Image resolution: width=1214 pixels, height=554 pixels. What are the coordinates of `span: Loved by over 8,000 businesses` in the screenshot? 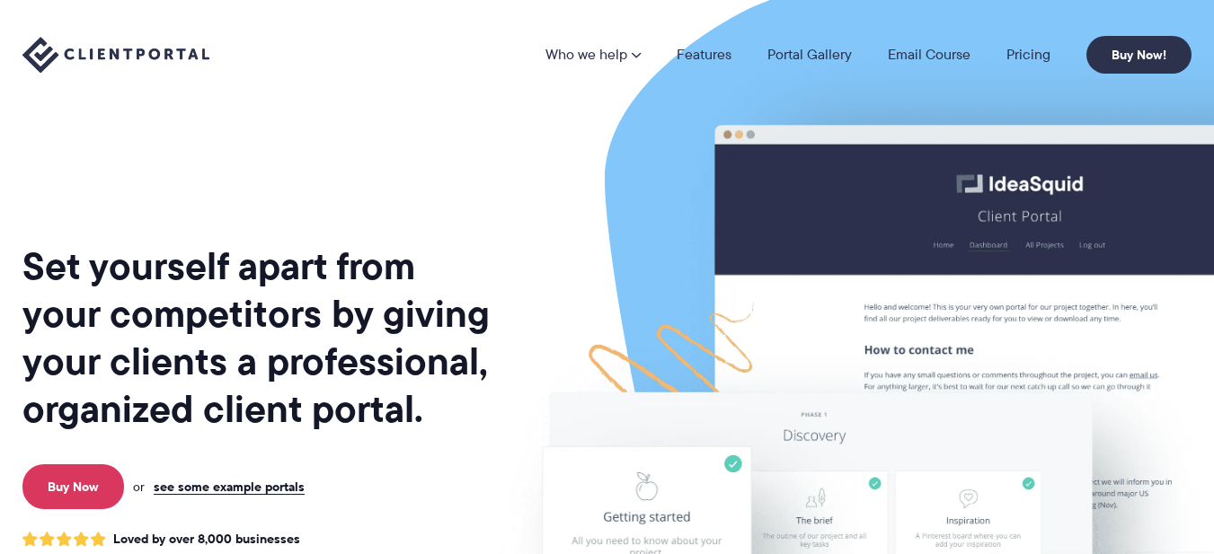 It's located at (207, 539).